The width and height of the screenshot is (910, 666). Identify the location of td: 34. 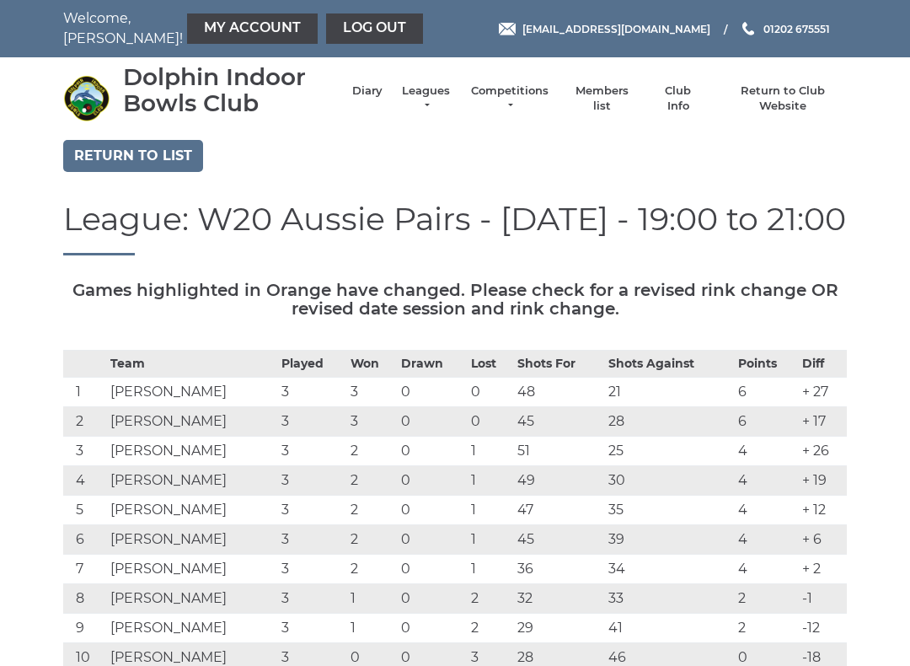
(669, 569).